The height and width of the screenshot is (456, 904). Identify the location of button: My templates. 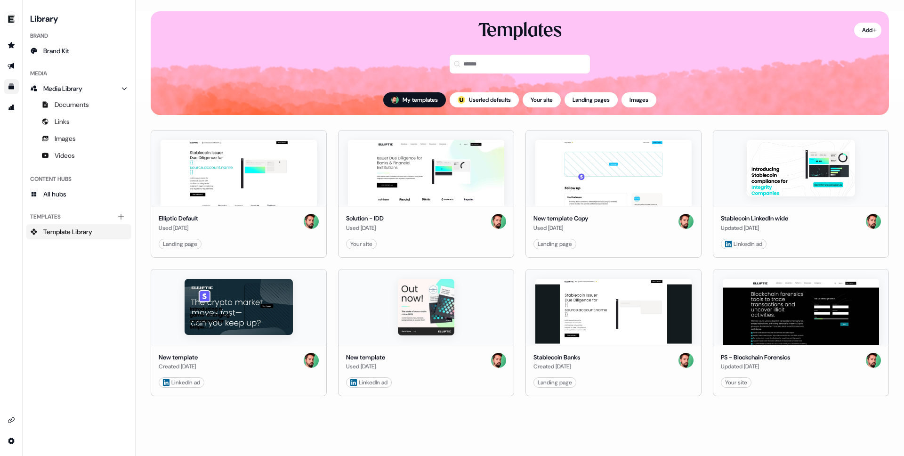
(415, 100).